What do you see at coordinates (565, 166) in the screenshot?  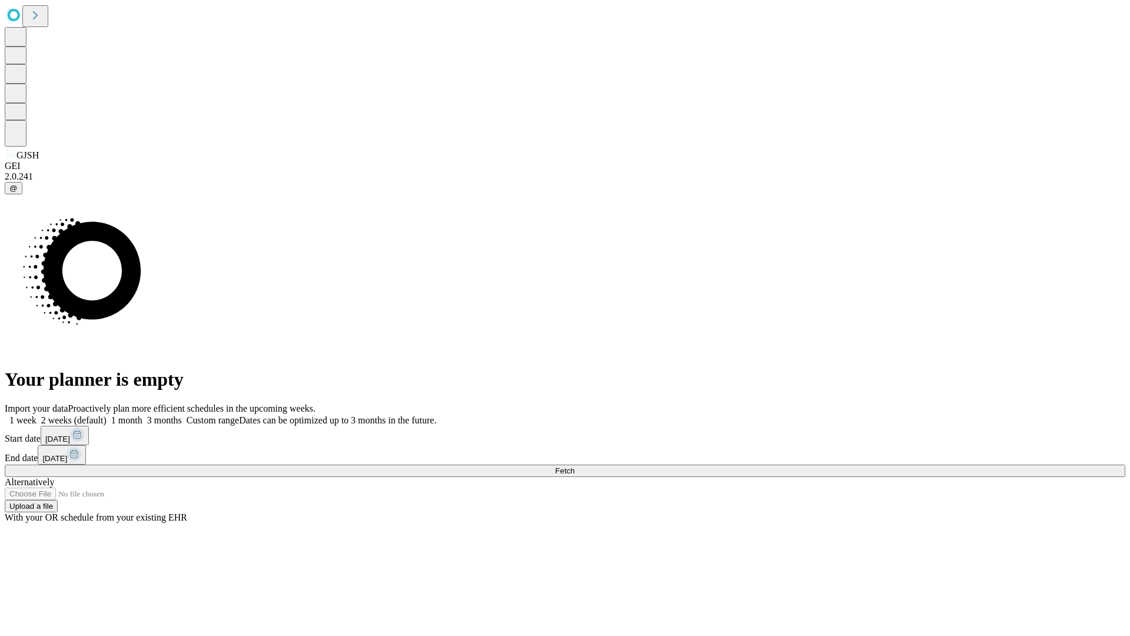 I see `div: GEI` at bounding box center [565, 166].